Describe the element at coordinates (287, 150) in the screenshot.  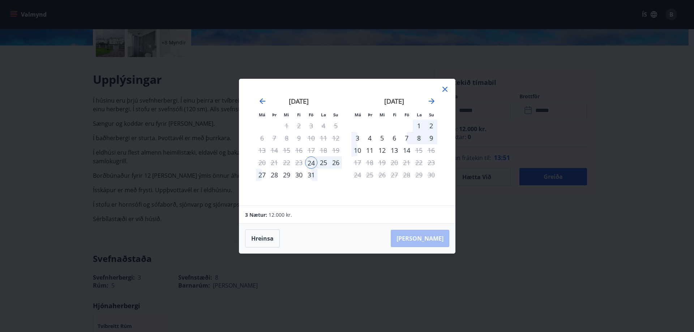
I see `td: Not available. miðvikudagur, 15. október 2025` at that location.